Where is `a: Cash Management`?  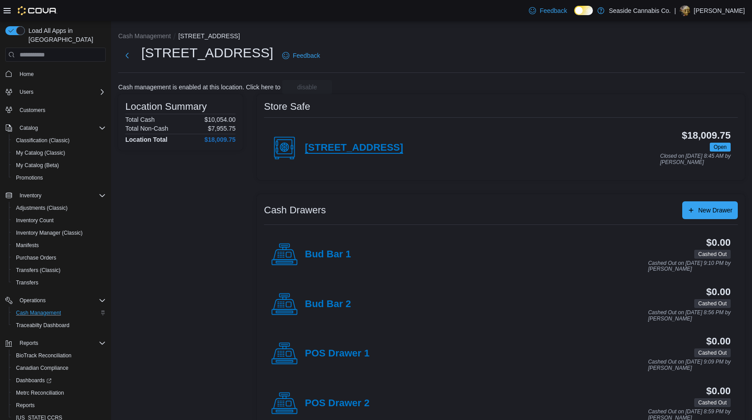
a: Cash Management is located at coordinates (38, 313).